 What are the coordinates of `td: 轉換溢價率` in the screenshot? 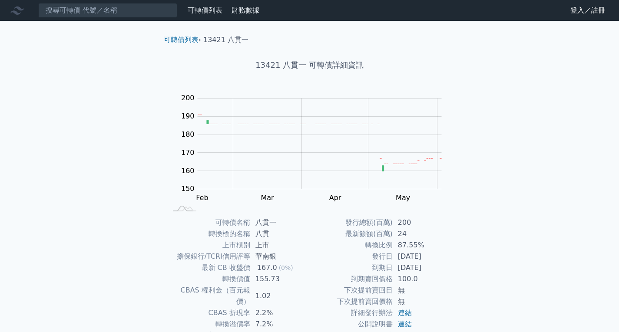 It's located at (209, 325).